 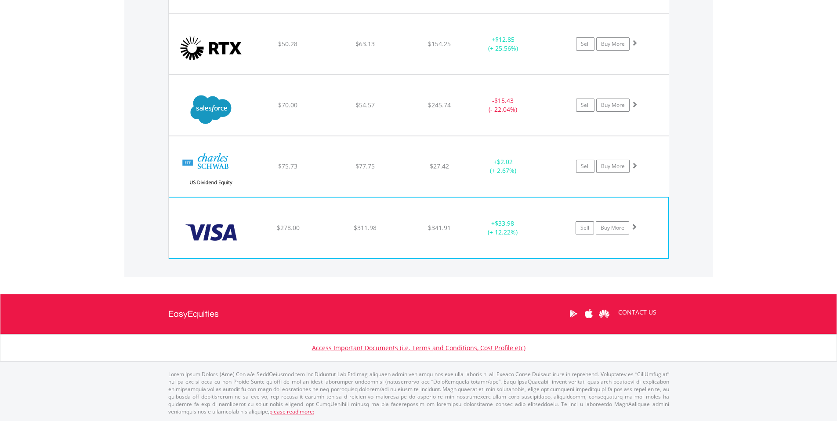 What do you see at coordinates (505, 39) in the screenshot?
I see `span: $12.85` at bounding box center [505, 39].